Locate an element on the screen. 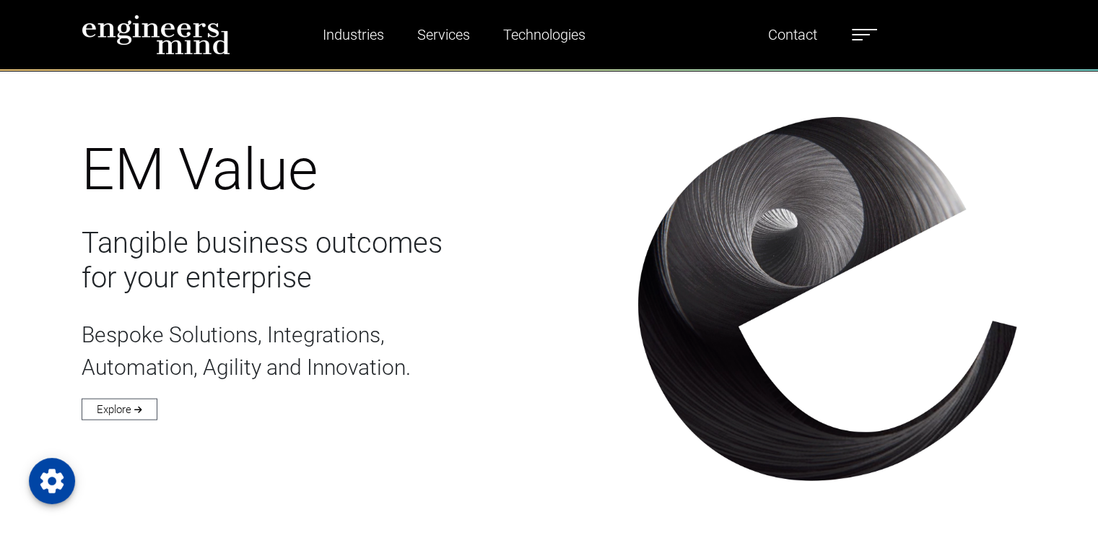  p: Bespoke Solutions, Integrations, Automation, Agility and Innovation. is located at coordinates (351, 351).